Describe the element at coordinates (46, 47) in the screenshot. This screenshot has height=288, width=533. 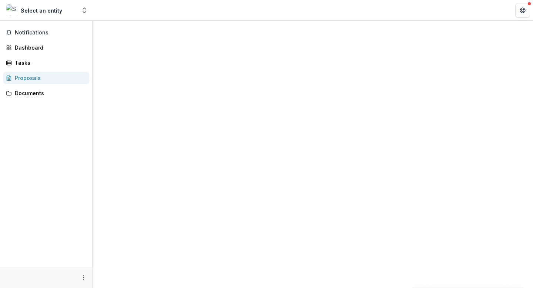
I see `a: Dashboard` at that location.